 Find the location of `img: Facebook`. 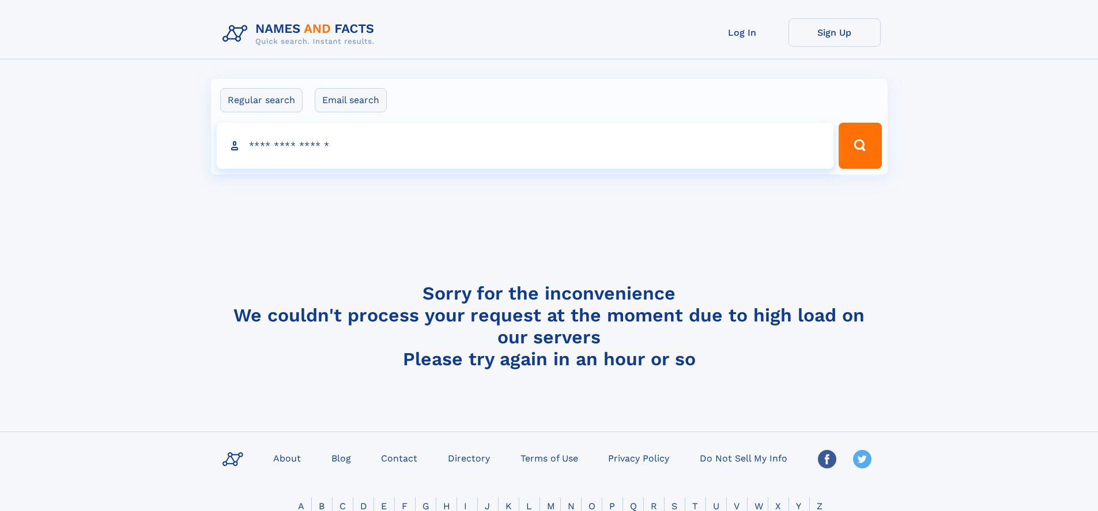

img: Facebook is located at coordinates (827, 460).